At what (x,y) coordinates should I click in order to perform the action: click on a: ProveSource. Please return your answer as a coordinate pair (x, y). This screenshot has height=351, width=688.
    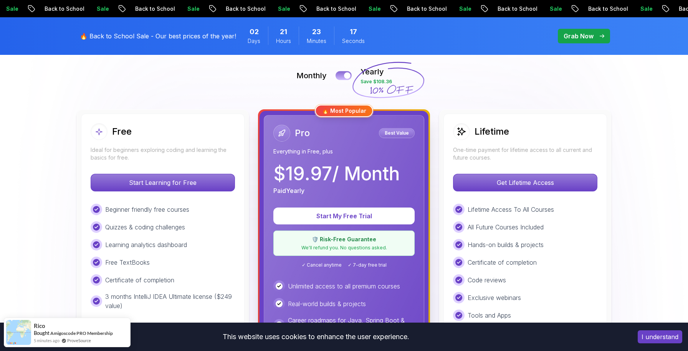
    Looking at the image, I should click on (79, 340).